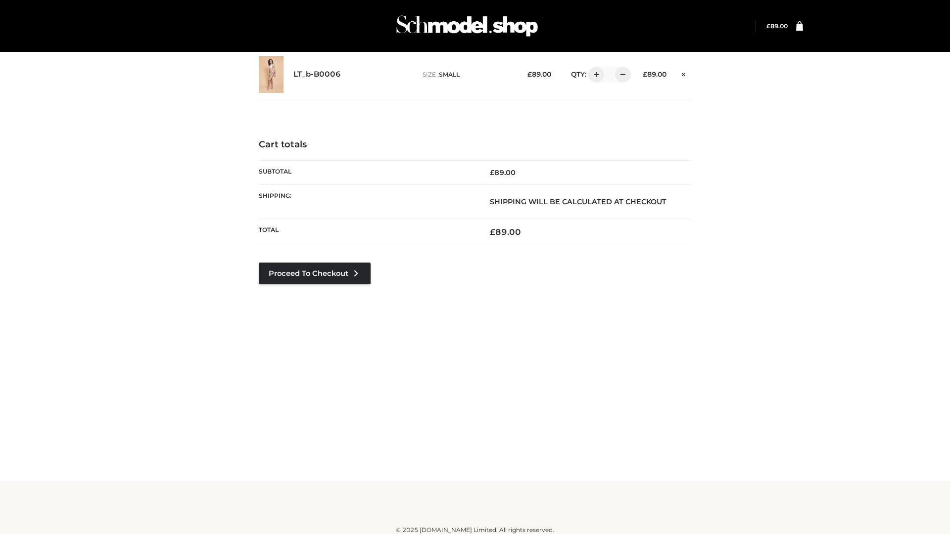 Image resolution: width=950 pixels, height=534 pixels. What do you see at coordinates (578, 202) in the screenshot?
I see `strong: Shipping will be calculated at checkout` at bounding box center [578, 202].